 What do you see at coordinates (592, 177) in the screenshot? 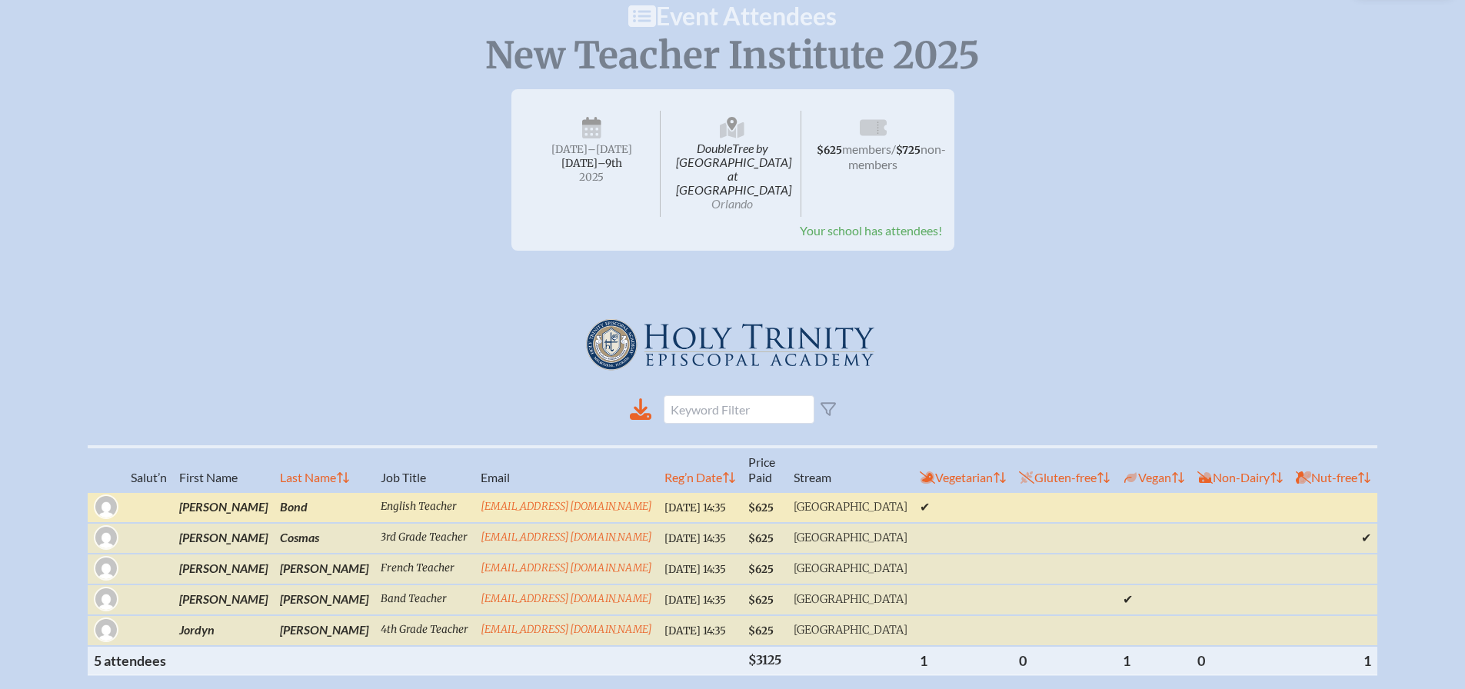
I see `span: 2025` at bounding box center [592, 177].